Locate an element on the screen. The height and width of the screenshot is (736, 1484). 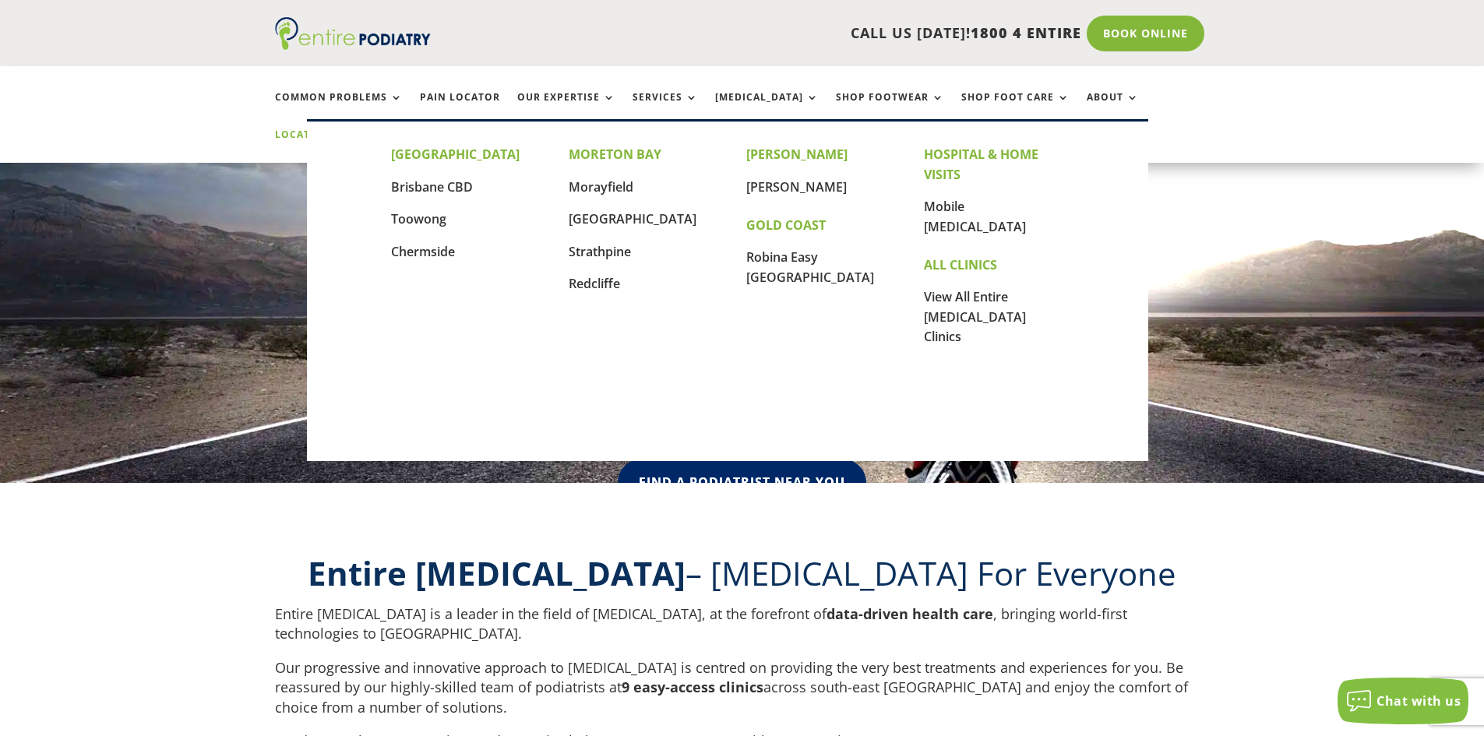
strong: MORETON BAY is located at coordinates (615, 154).